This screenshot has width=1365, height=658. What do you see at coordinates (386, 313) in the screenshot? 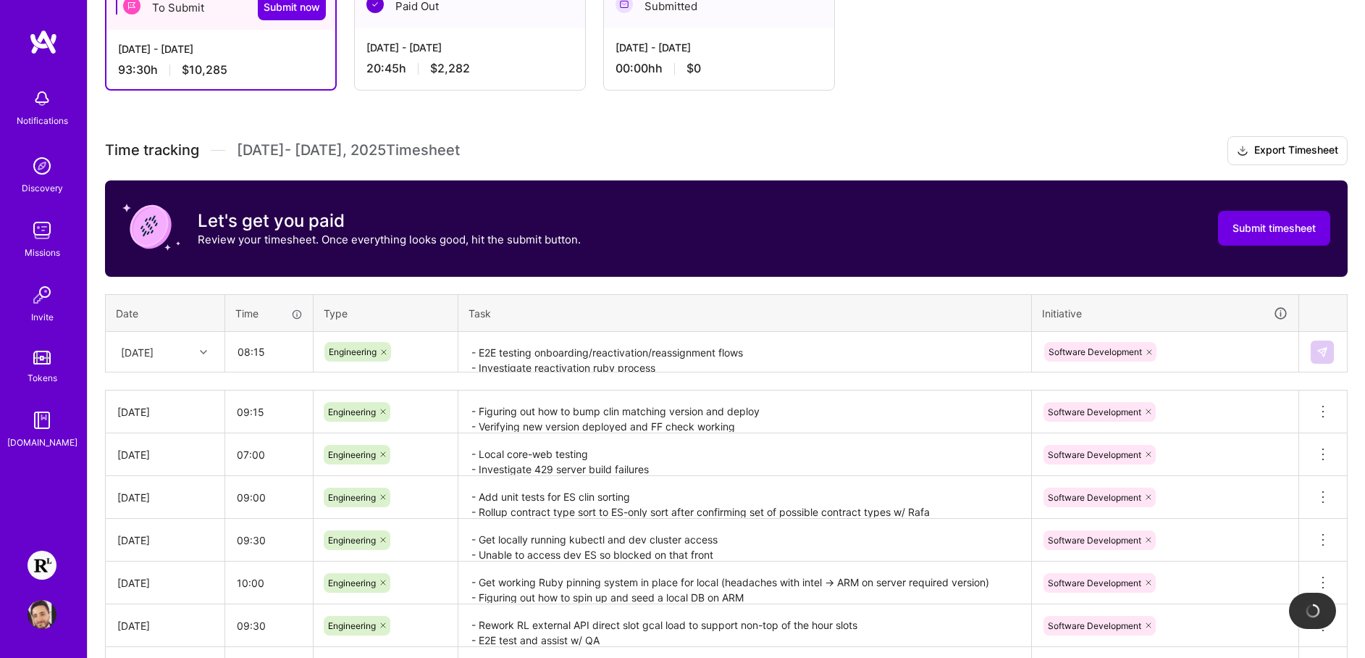
I see `th: Type` at bounding box center [386, 313].